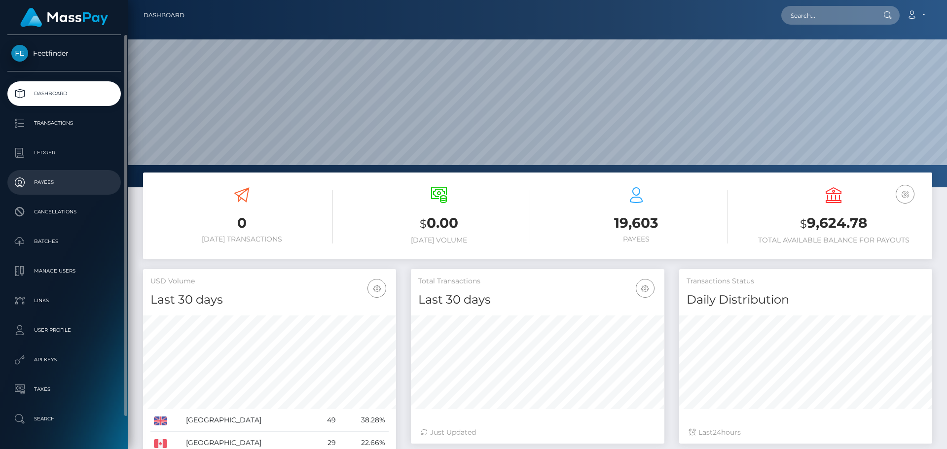 The height and width of the screenshot is (449, 947). What do you see at coordinates (160, 421) in the screenshot?
I see `img: GB.png` at bounding box center [160, 421].